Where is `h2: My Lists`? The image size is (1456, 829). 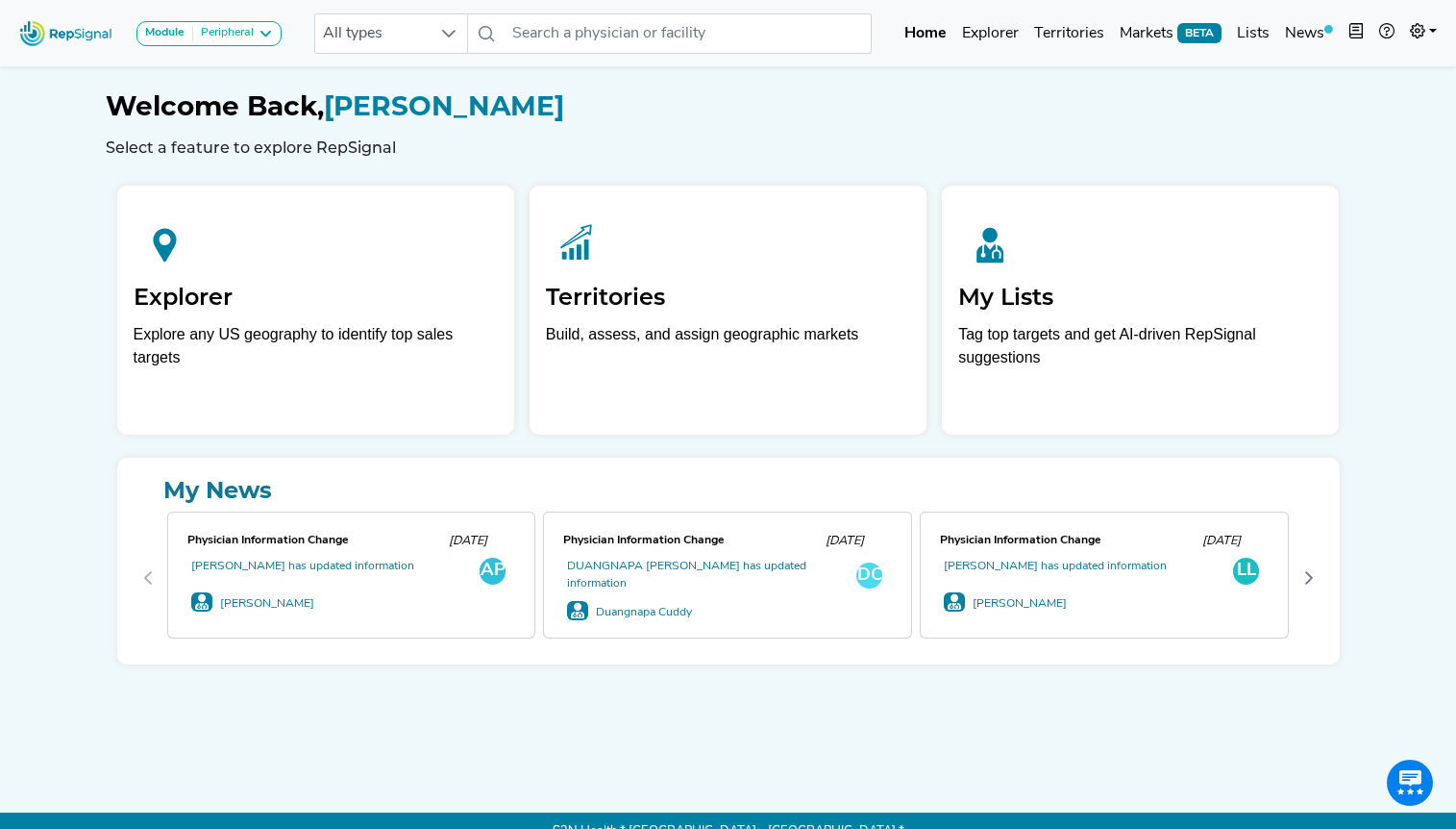
h2: My Lists is located at coordinates (1139, 297).